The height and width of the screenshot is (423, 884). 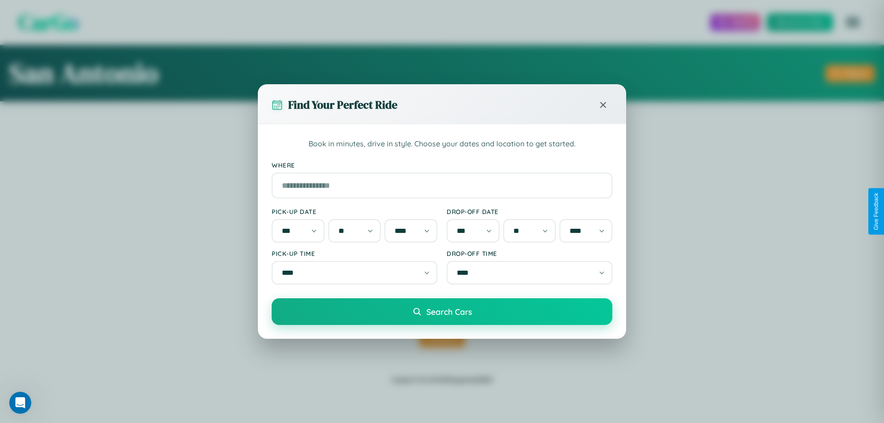 What do you see at coordinates (442, 144) in the screenshot?
I see `p: Book in minutes, drive in style. Choose your dates and location to get started.` at bounding box center [442, 144].